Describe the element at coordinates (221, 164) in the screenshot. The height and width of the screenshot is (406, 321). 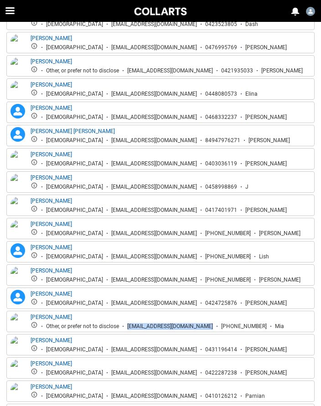
I see `div: 0403036119` at that location.